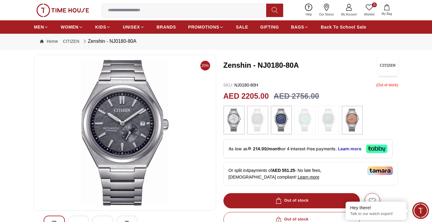  I want to click on span: Help, so click(309, 14).